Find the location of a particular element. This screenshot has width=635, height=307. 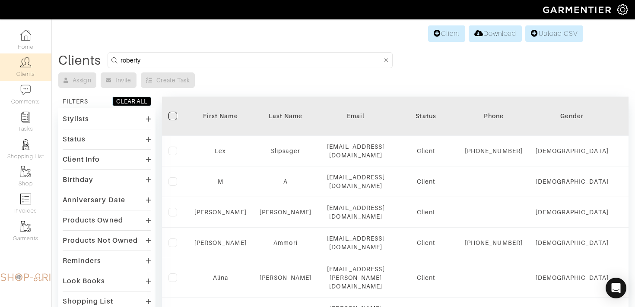

div: Open Intercom Messenger is located at coordinates (616, 288).